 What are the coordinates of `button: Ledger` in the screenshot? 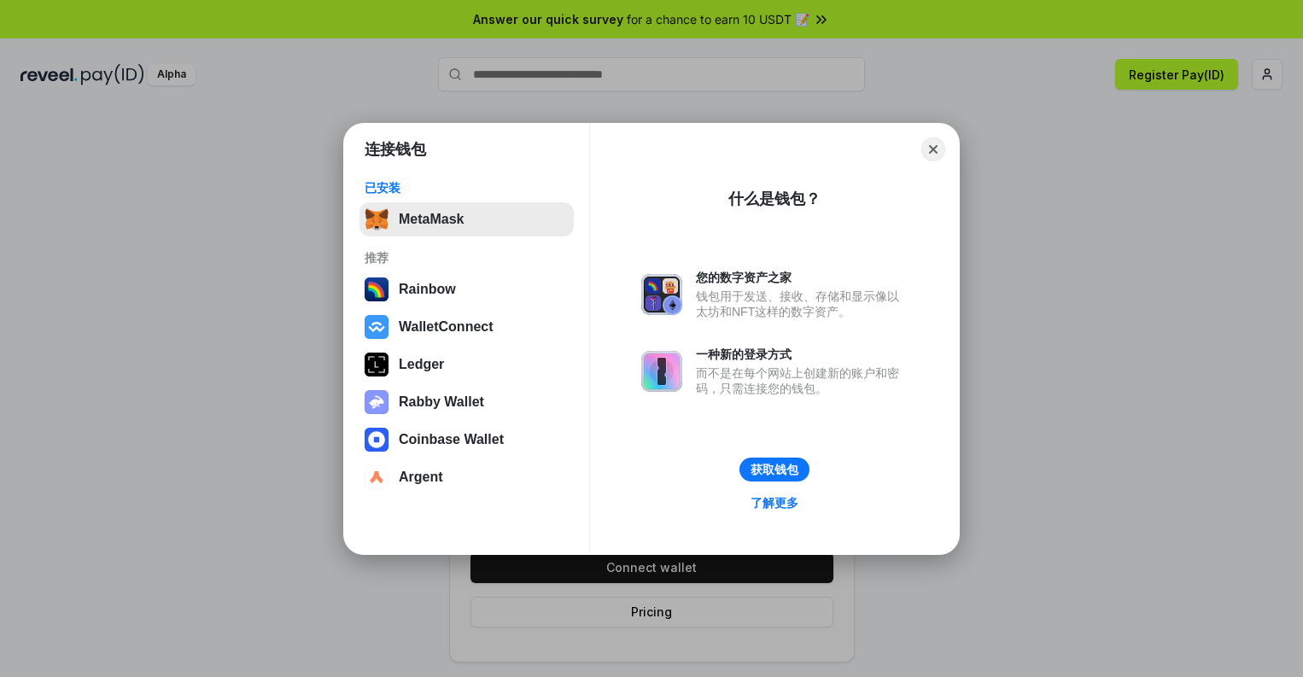 It's located at (466, 365).